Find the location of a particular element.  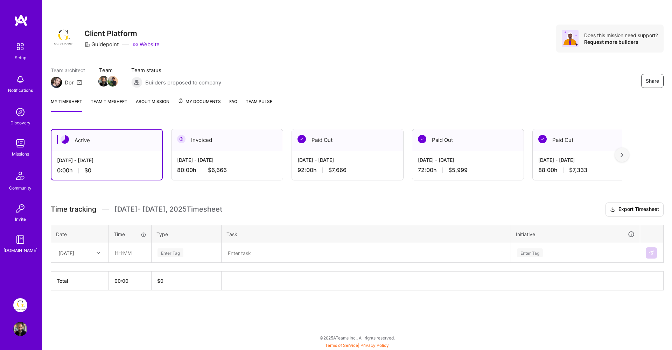

i: icon CompanyGray is located at coordinates (87, 44).